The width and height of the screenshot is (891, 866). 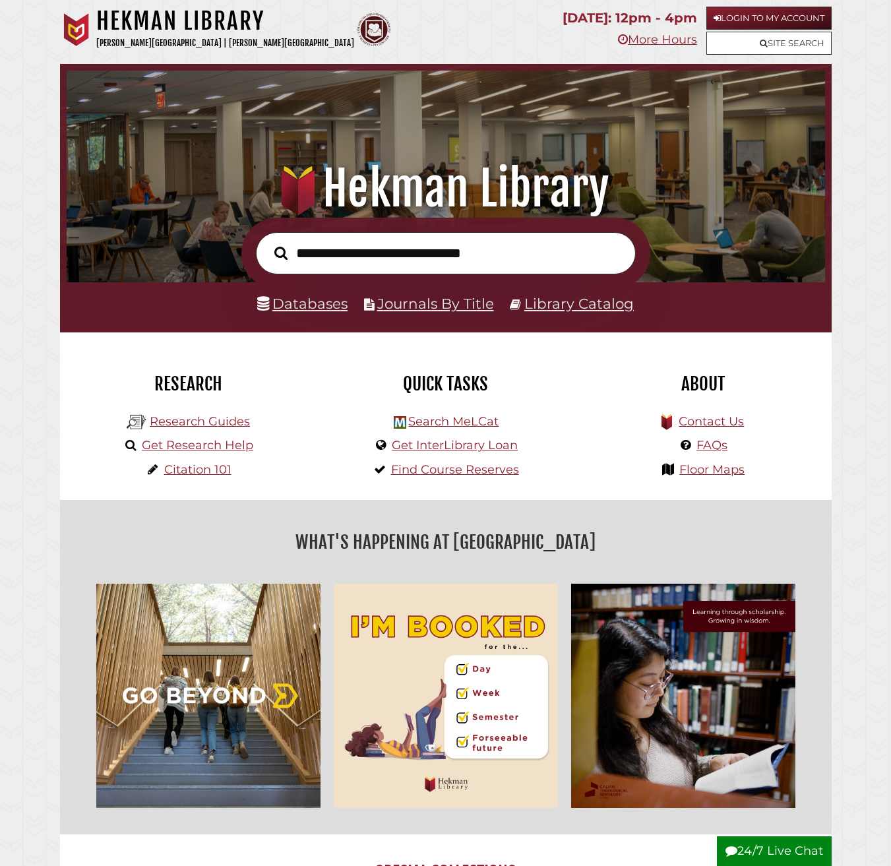 I want to click on a: Databases, so click(x=302, y=303).